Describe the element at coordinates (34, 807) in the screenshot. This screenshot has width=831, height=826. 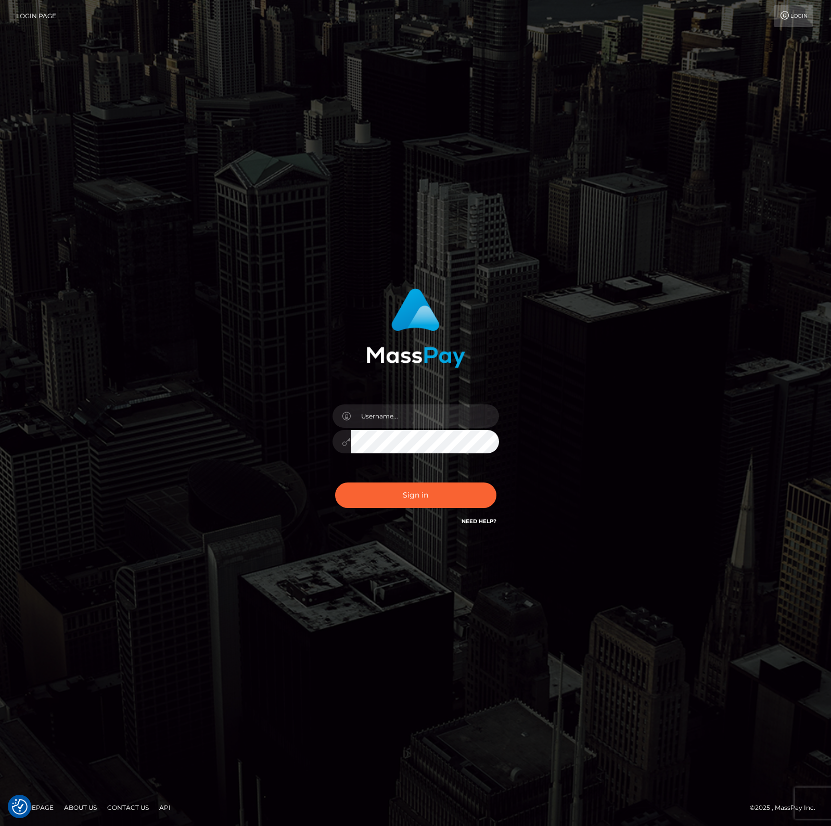
I see `a: Homepage` at that location.